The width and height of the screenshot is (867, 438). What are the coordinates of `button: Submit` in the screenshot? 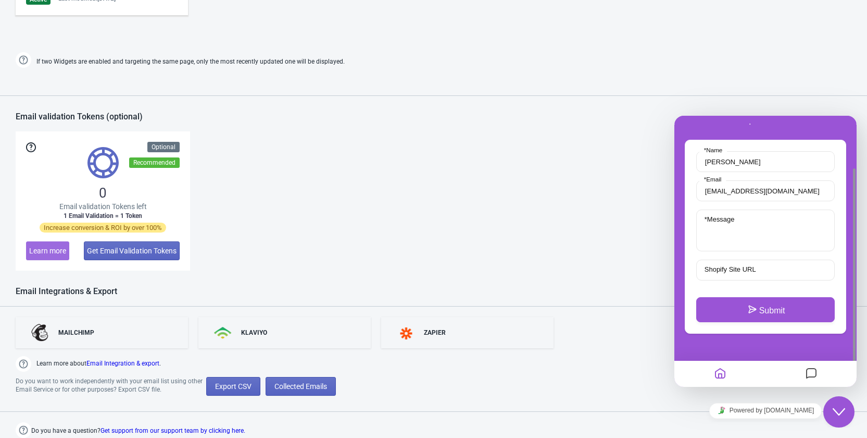 It's located at (91, 194).